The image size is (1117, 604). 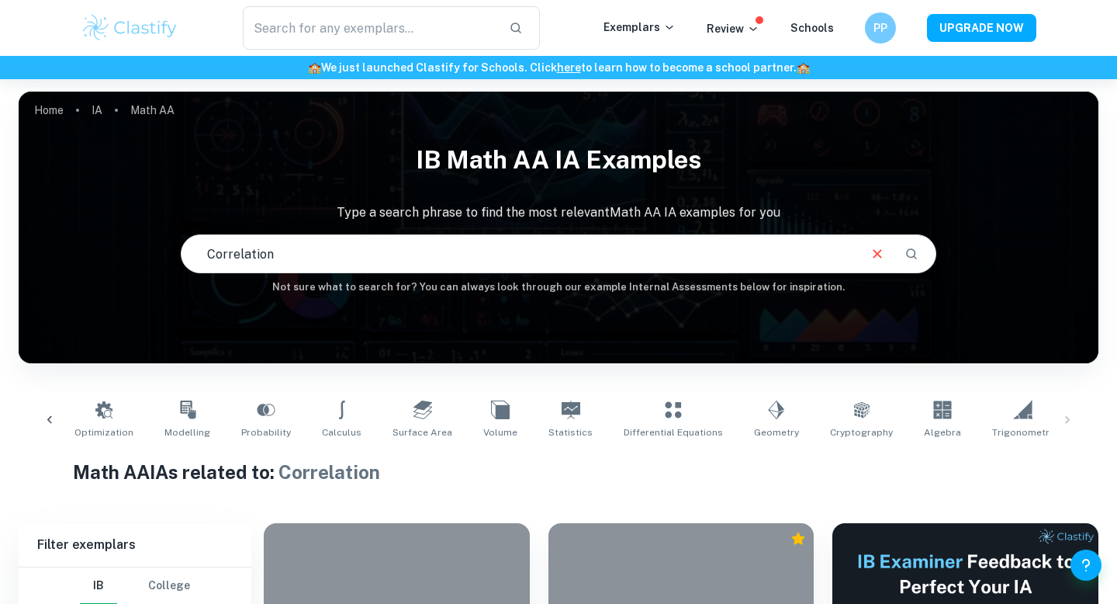 What do you see at coordinates (104, 432) in the screenshot?
I see `span: Optimization` at bounding box center [104, 432].